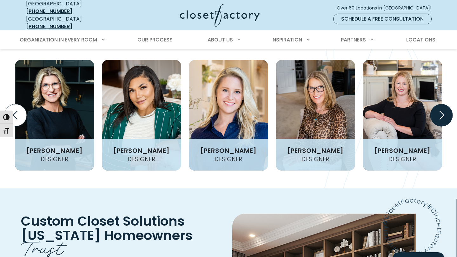  I want to click on img: Closet Factory Denver Dana Smith, so click(402, 115).